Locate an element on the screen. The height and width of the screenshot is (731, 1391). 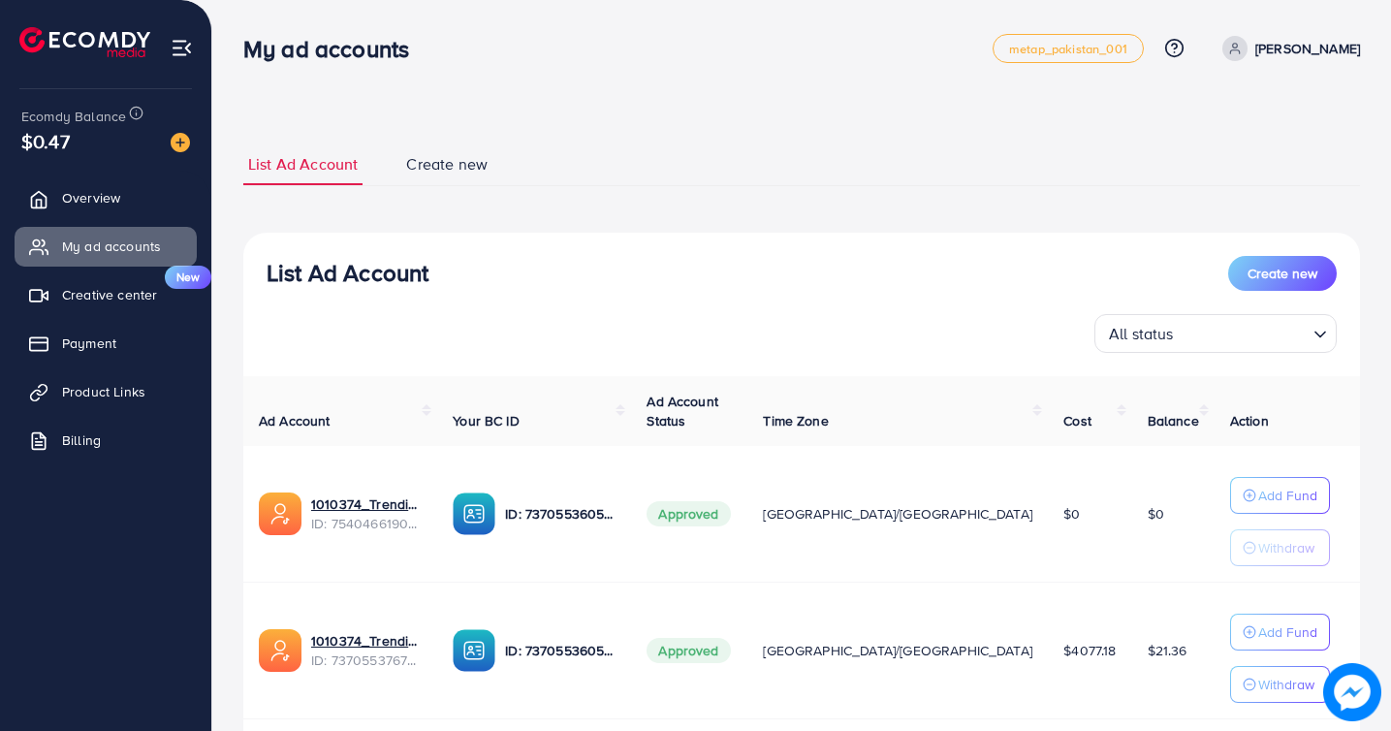
span: Time Zone is located at coordinates (795, 421).